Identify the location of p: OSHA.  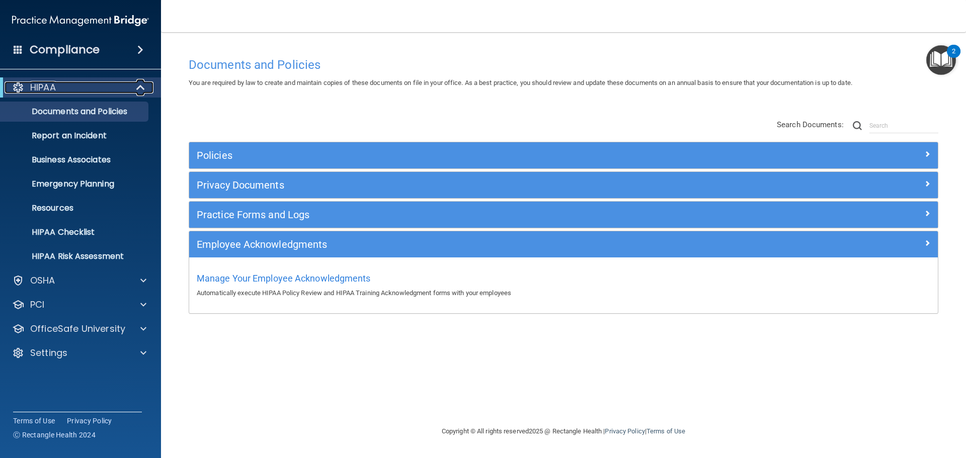
(43, 281).